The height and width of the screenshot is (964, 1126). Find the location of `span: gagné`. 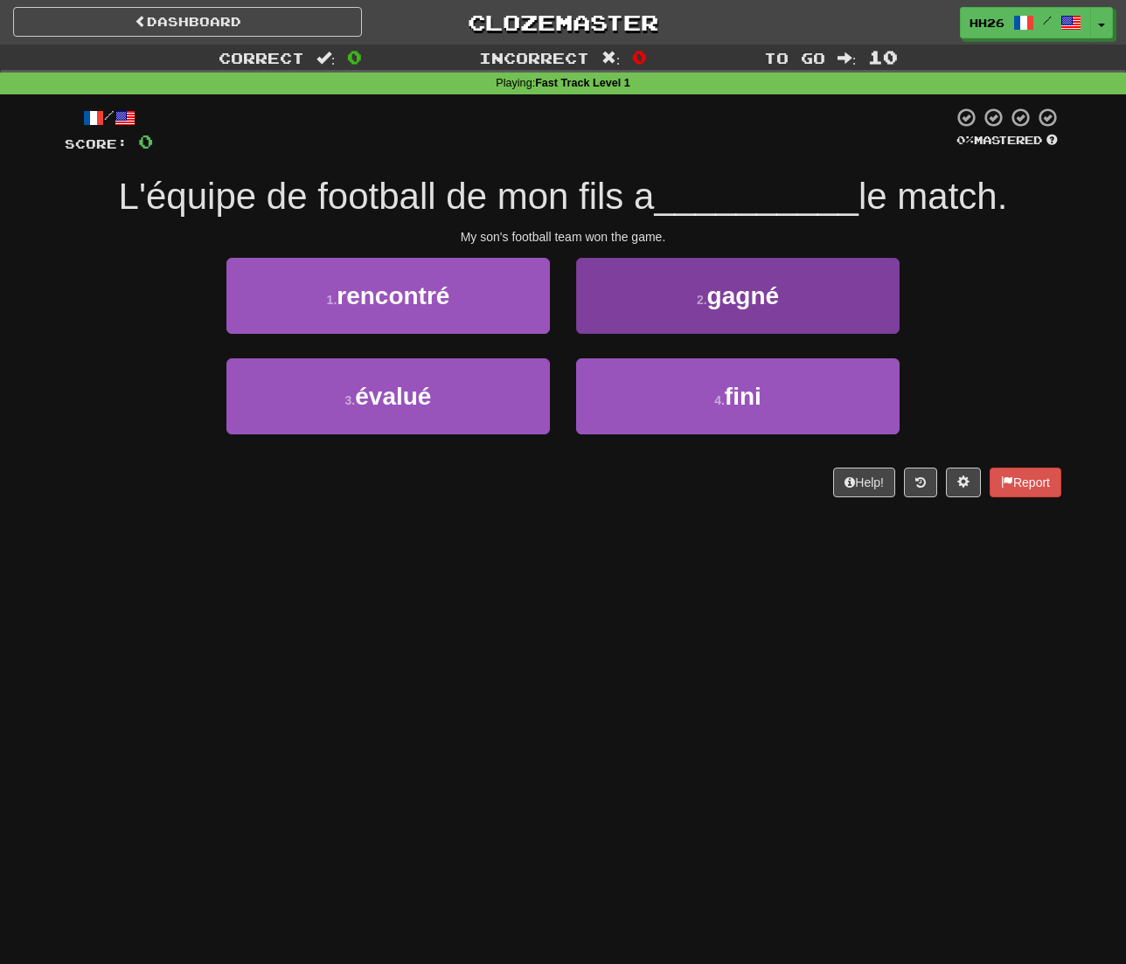

span: gagné is located at coordinates (743, 295).